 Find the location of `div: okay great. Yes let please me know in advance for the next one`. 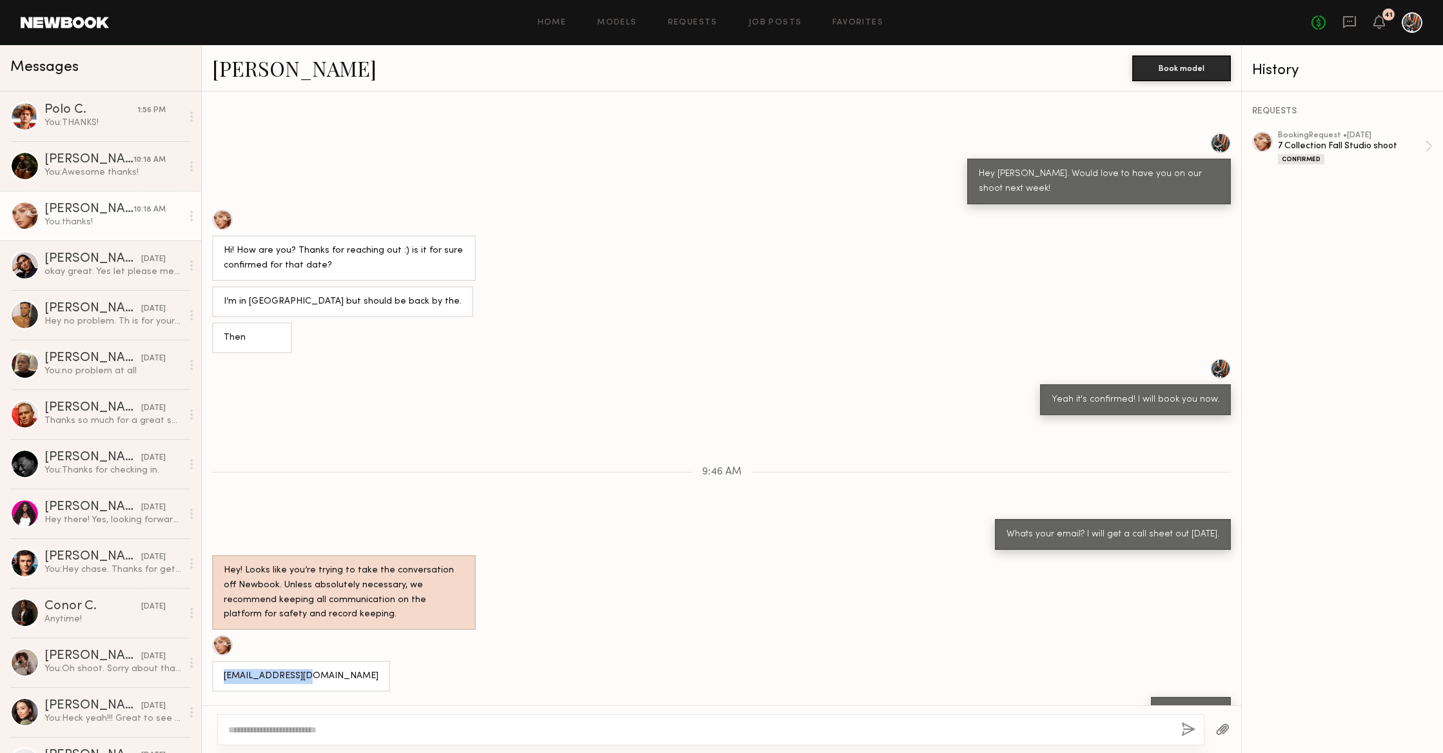

div: okay great. Yes let please me know in advance for the next one is located at coordinates (113, 271).